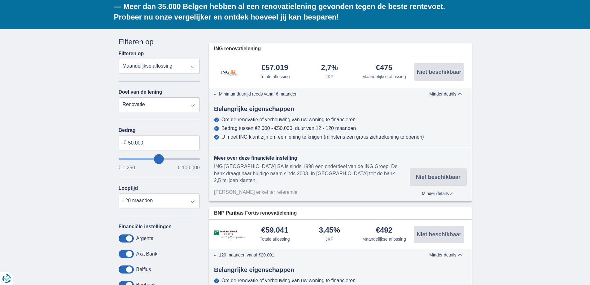 The height and width of the screenshot is (285, 590). What do you see at coordinates (312, 158) in the screenshot?
I see `div: Meer over deze financiële instelling` at bounding box center [312, 158].